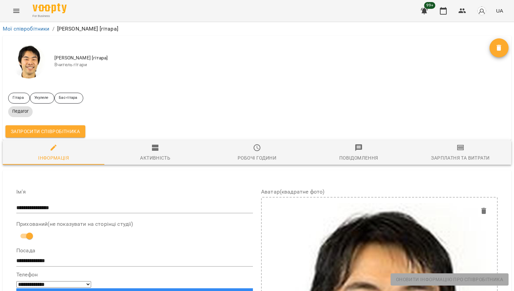  What do you see at coordinates (430, 5) in the screenshot?
I see `span: 99+` at bounding box center [430, 5].